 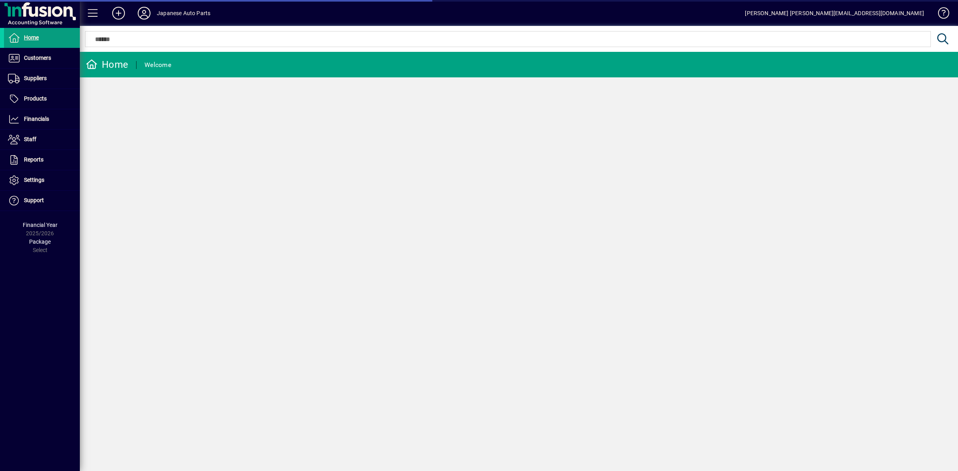 I want to click on a: Customers, so click(x=42, y=58).